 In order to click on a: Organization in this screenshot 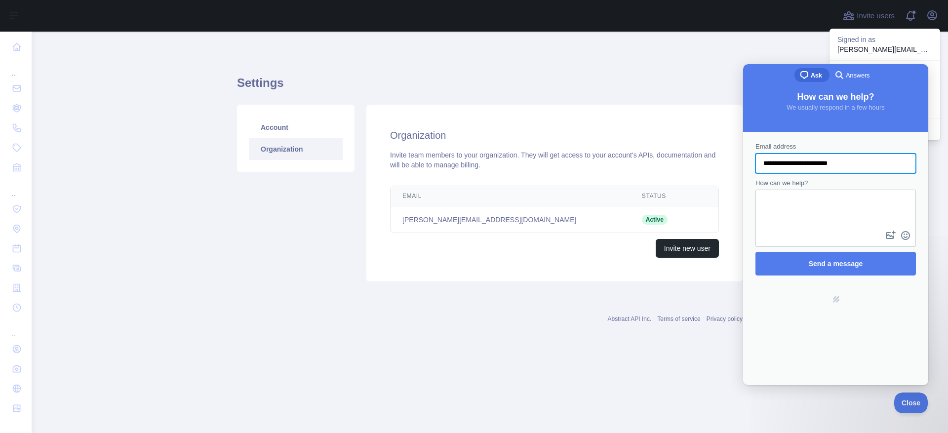, I will do `click(296, 149)`.